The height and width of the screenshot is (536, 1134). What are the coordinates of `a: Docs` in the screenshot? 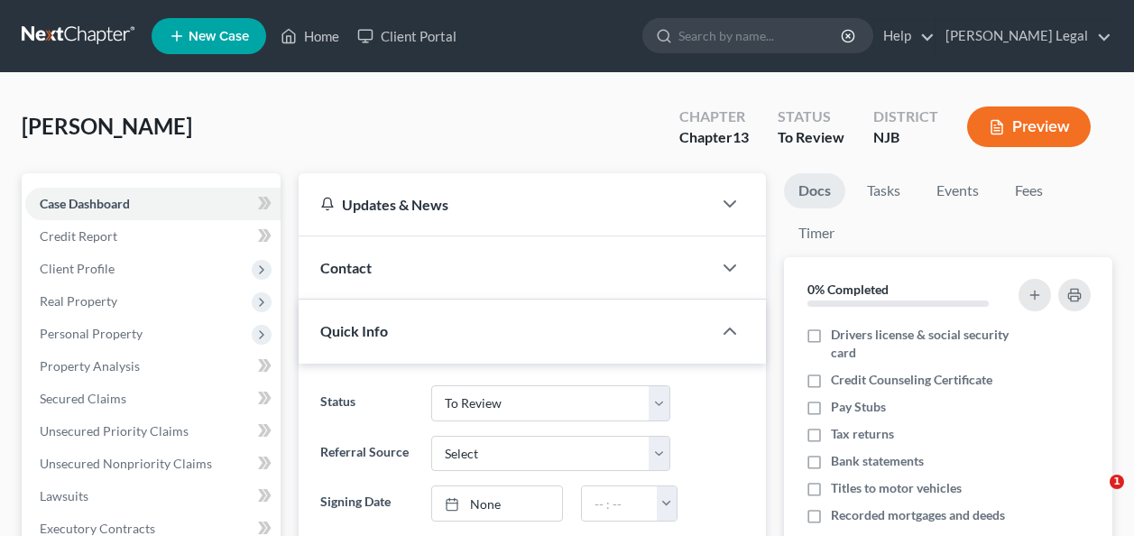 It's located at (815, 190).